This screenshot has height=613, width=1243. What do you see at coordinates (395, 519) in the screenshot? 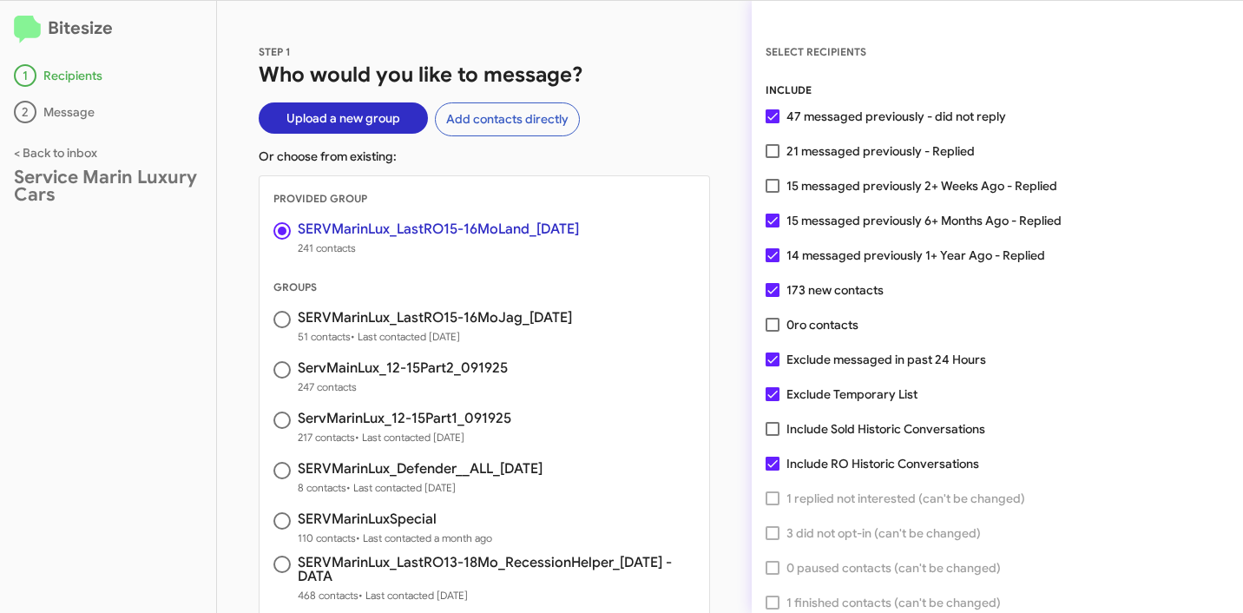
I see `h3: SERVMarinLuxSpecial` at bounding box center [395, 519].